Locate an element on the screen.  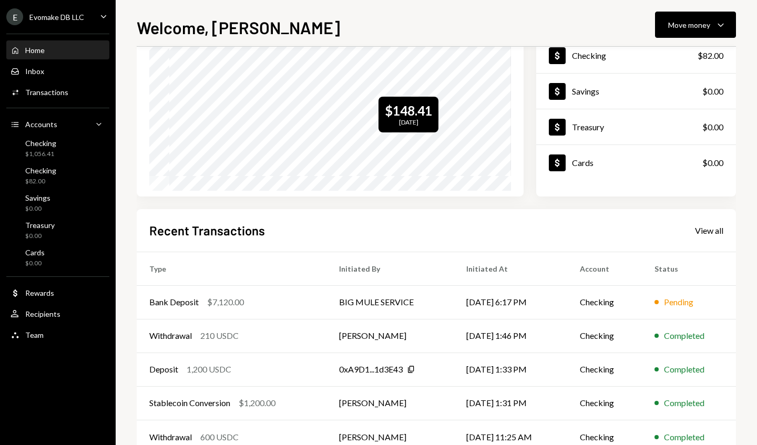
a: Home is located at coordinates (58, 50).